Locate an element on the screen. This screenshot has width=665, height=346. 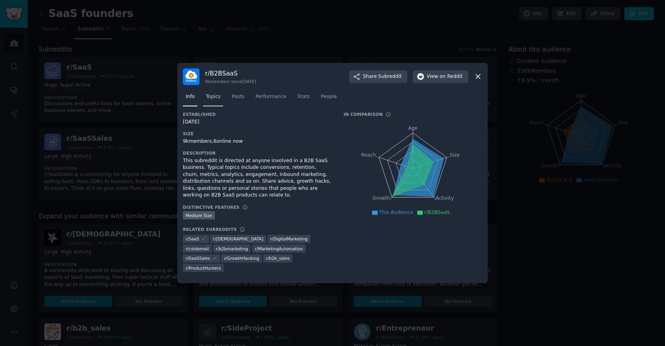
span: r/ DigitalMarketing is located at coordinates (289, 239).